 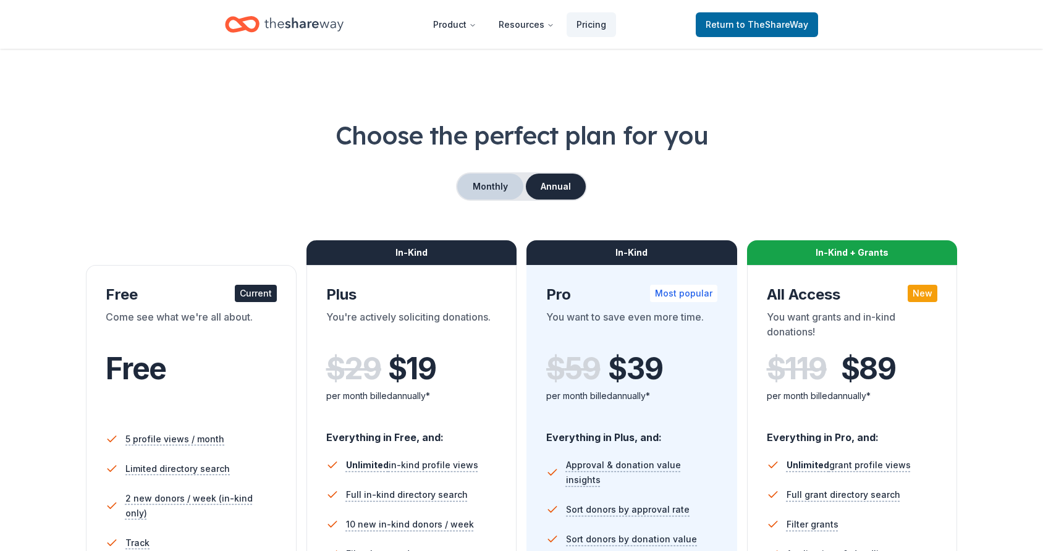 I want to click on span: in-kind profile views, so click(x=412, y=465).